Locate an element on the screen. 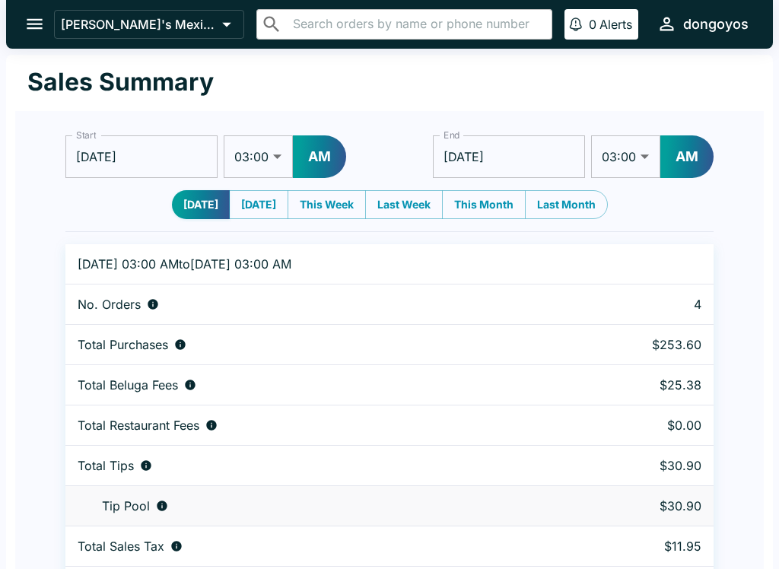 This screenshot has height=569, width=779. button: This Month is located at coordinates (484, 205).